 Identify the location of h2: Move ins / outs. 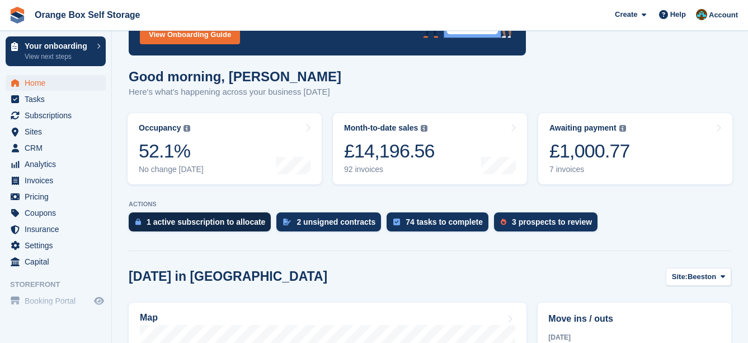
(635, 319).